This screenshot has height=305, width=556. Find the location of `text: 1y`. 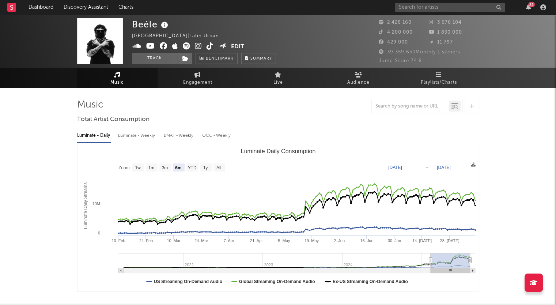

text: 1y is located at coordinates (205, 168).